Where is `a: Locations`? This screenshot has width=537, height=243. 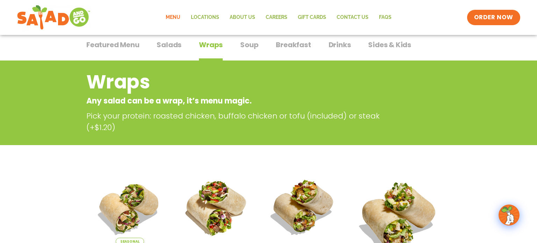 a: Locations is located at coordinates (205, 17).